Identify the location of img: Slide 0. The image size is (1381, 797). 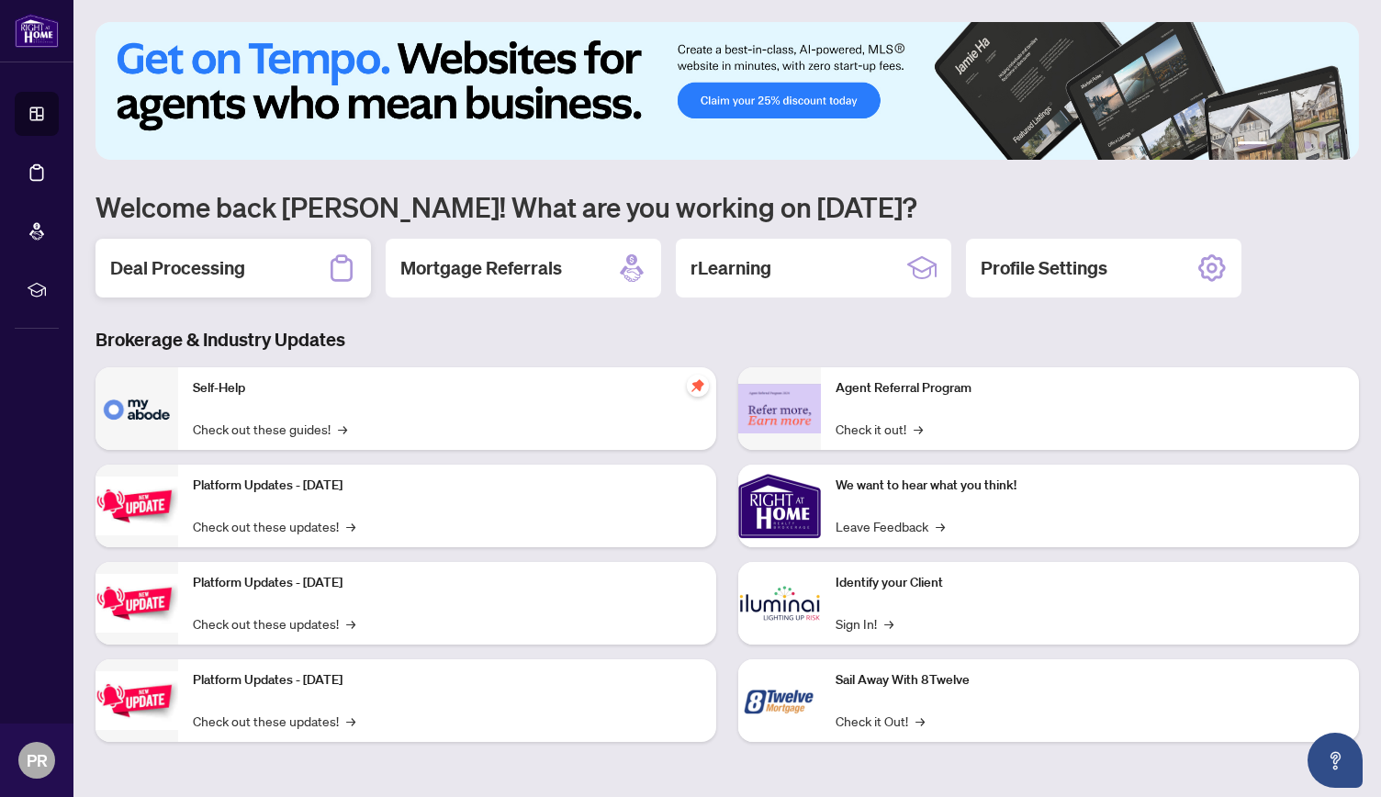
(727, 91).